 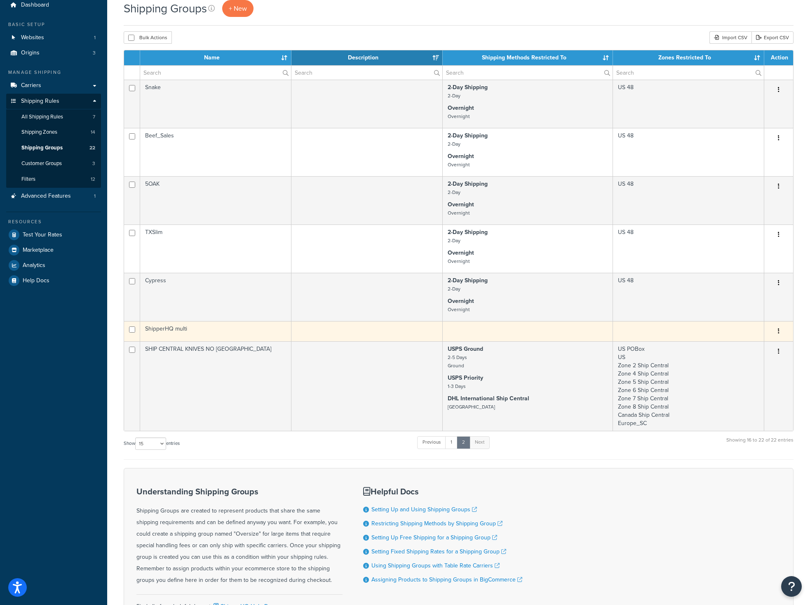 What do you see at coordinates (437, 523) in the screenshot?
I see `a: Restricting Shipping Methods by Shipping Group` at bounding box center [437, 523].